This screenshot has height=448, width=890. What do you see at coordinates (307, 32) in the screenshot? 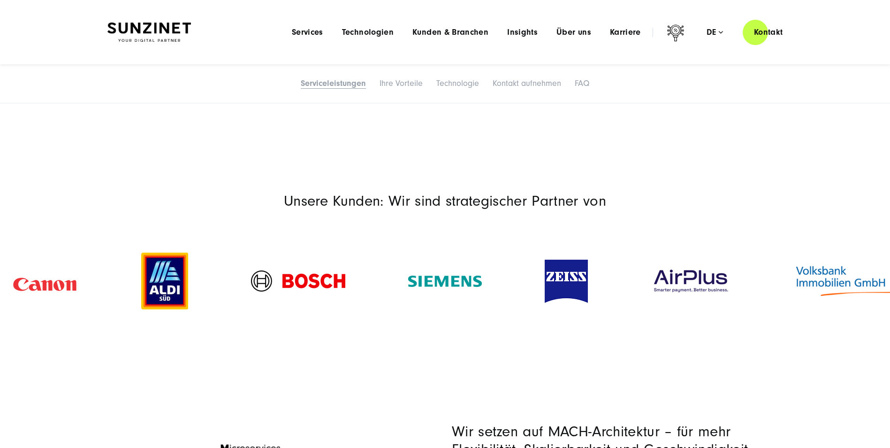
I see `span: Services` at bounding box center [307, 32].